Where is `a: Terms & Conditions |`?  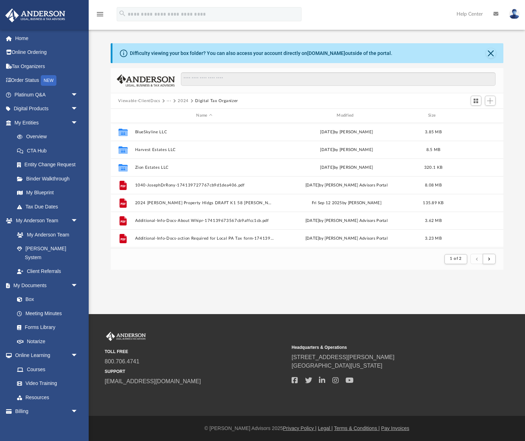
a: Terms & Conditions | is located at coordinates (357, 429).